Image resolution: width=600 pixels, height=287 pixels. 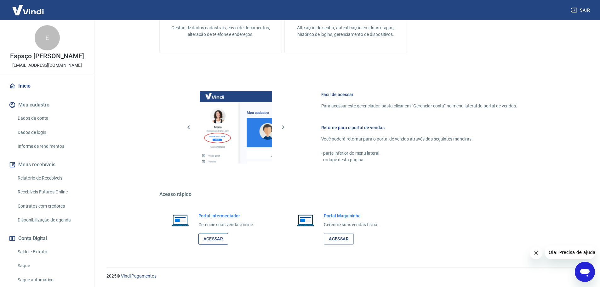 What do you see at coordinates (51, 132) in the screenshot?
I see `a: Dados de login` at bounding box center [51, 132].